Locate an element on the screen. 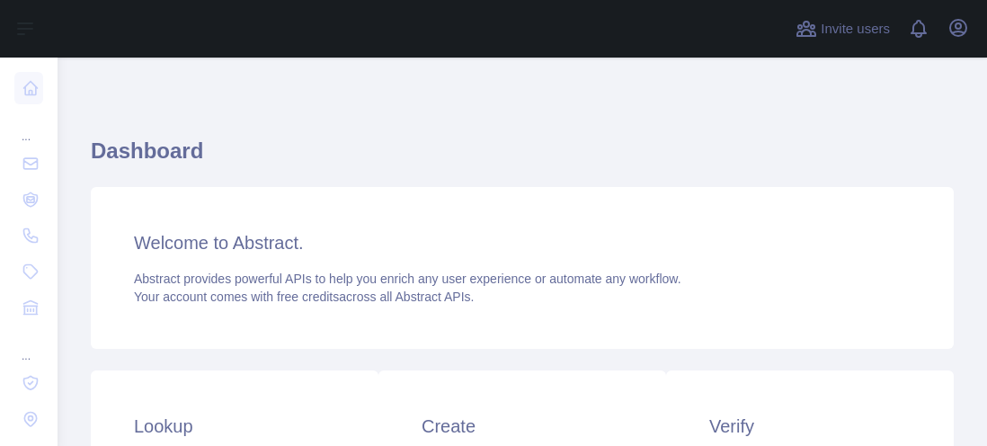 This screenshot has height=446, width=987. span: Invite users is located at coordinates (854, 29).